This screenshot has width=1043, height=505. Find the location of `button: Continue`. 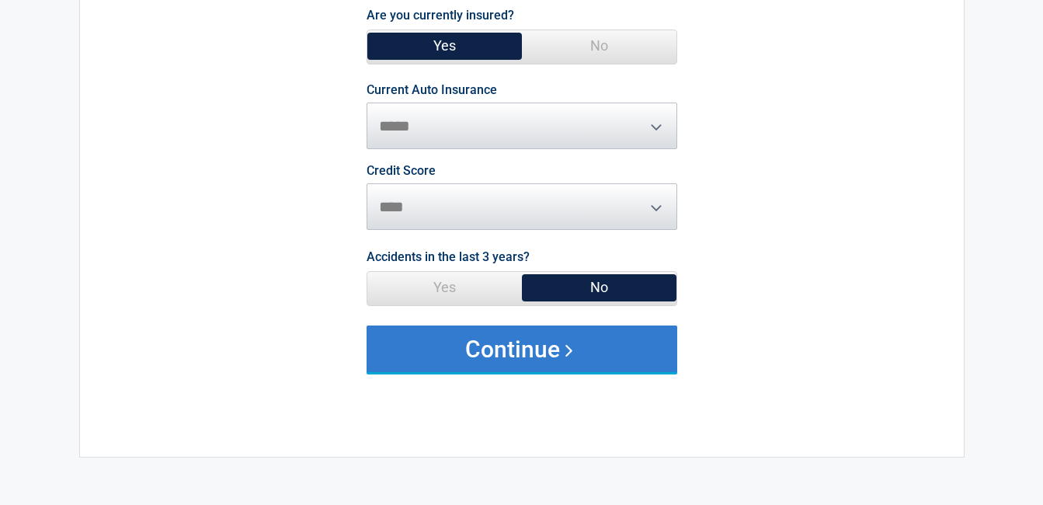

button: Continue is located at coordinates (522, 349).